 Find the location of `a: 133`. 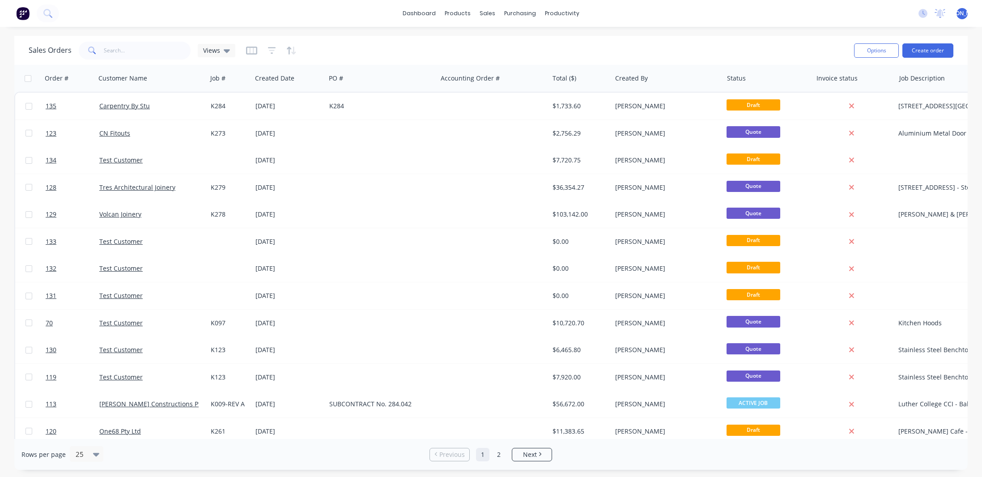

a: 133 is located at coordinates (72, 242).